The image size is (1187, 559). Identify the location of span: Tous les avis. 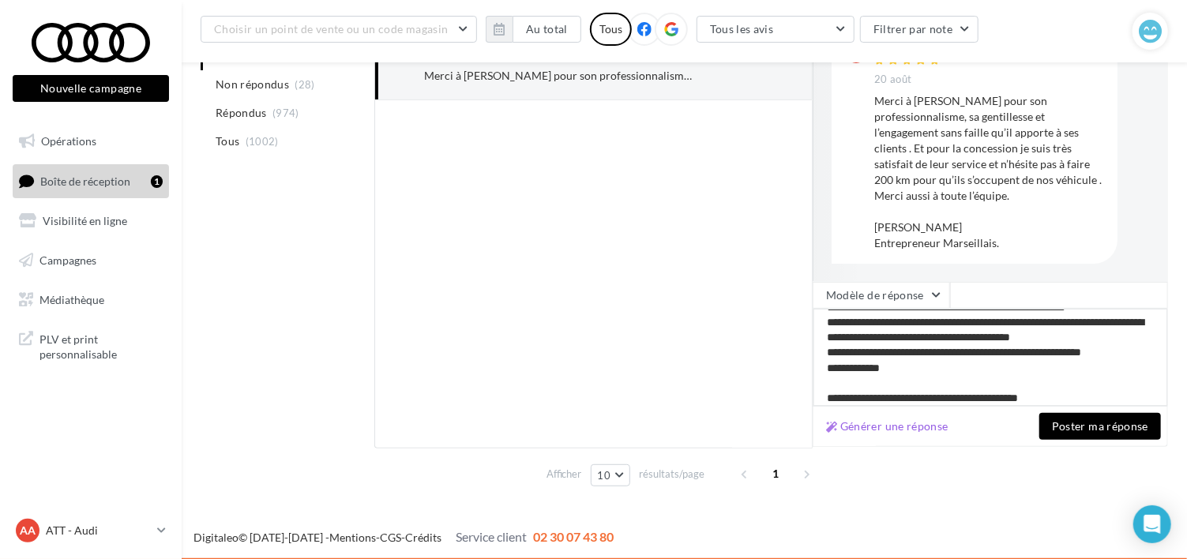
(741, 28).